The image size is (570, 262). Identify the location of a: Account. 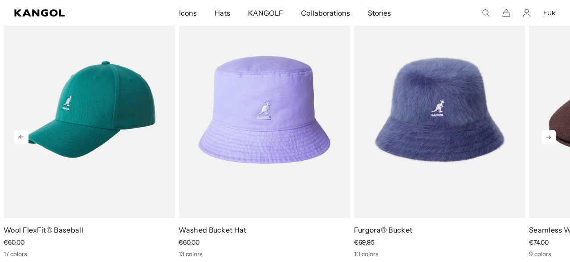
(527, 13).